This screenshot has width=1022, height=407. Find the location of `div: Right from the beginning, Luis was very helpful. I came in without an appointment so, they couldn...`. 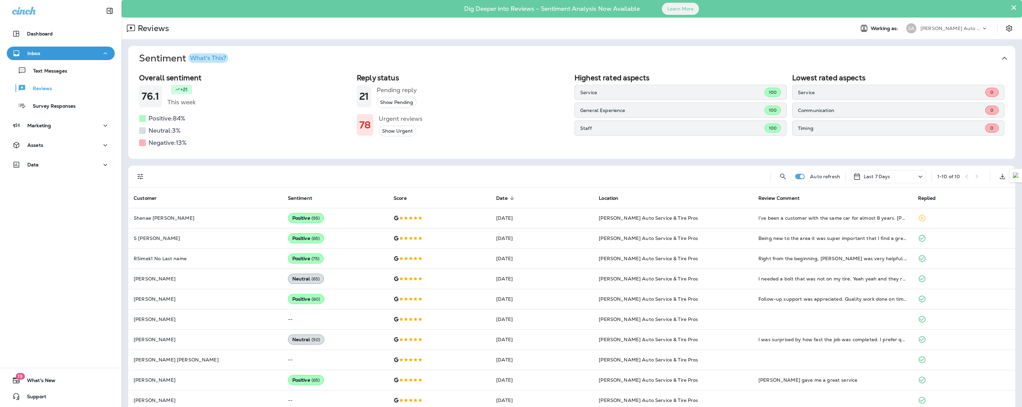

div: Right from the beginning, Luis was very helpful. I came in without an appointment so, they couldn... is located at coordinates (832, 258).